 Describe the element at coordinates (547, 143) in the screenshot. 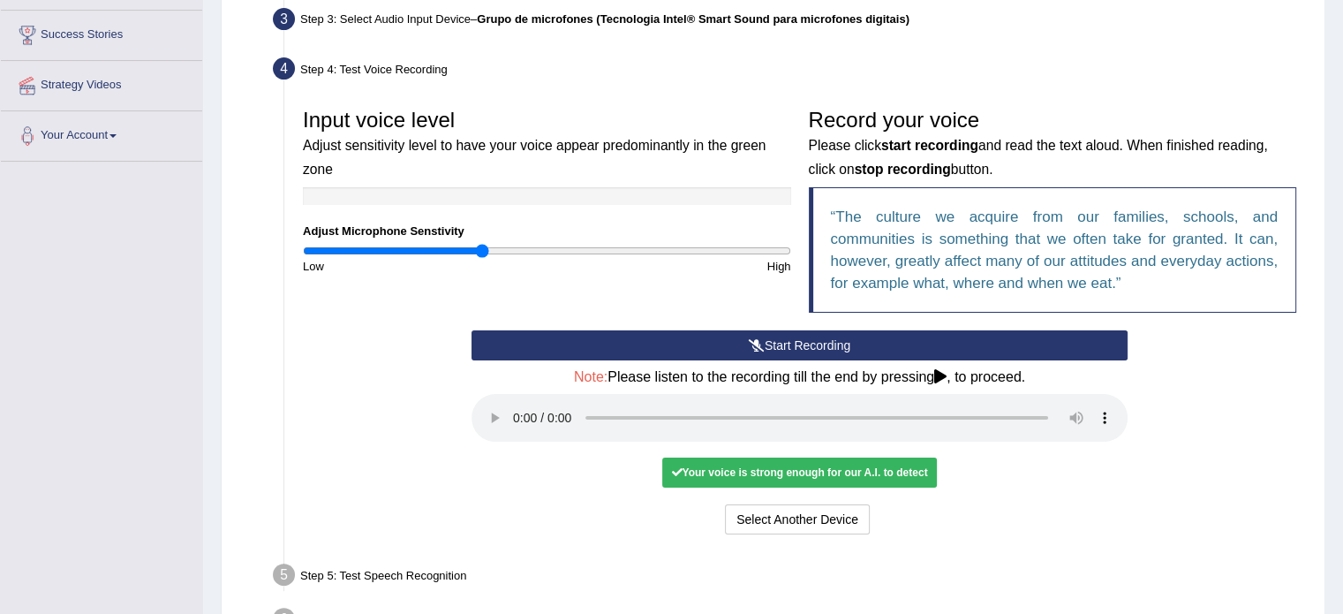

I see `h3: Input voice level` at that location.